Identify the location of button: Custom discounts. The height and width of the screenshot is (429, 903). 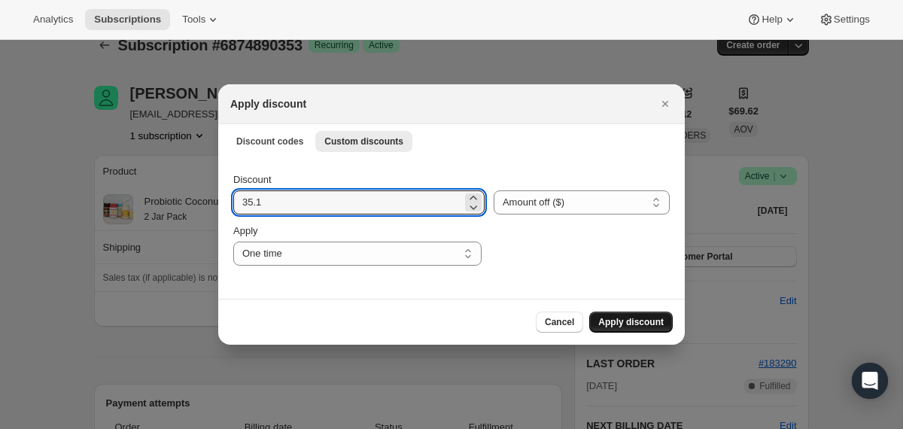
(363, 141).